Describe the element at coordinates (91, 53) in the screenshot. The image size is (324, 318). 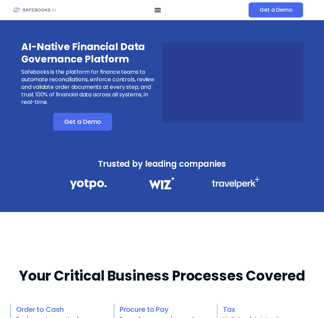
I see `h3: AI-Native Financial Data Governance Platform` at that location.